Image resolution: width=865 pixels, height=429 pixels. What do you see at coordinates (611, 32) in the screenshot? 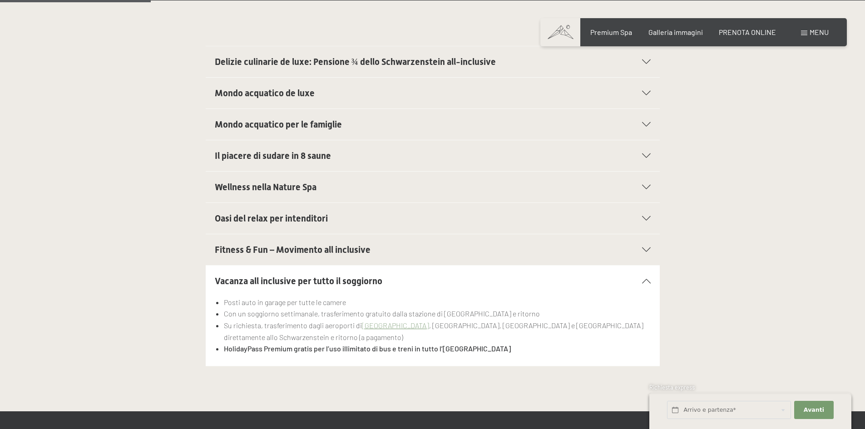
I see `span: Premium Spa` at bounding box center [611, 32].